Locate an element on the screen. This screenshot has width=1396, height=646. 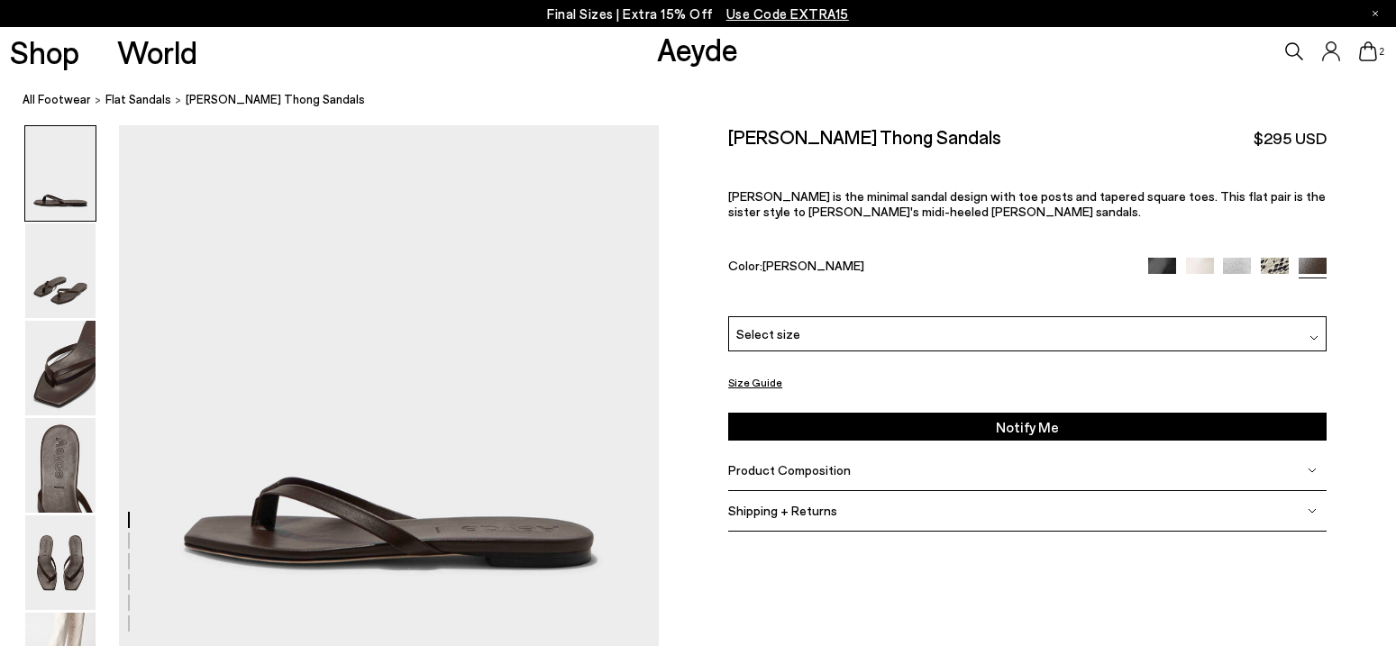
span: Select size is located at coordinates (768, 333).